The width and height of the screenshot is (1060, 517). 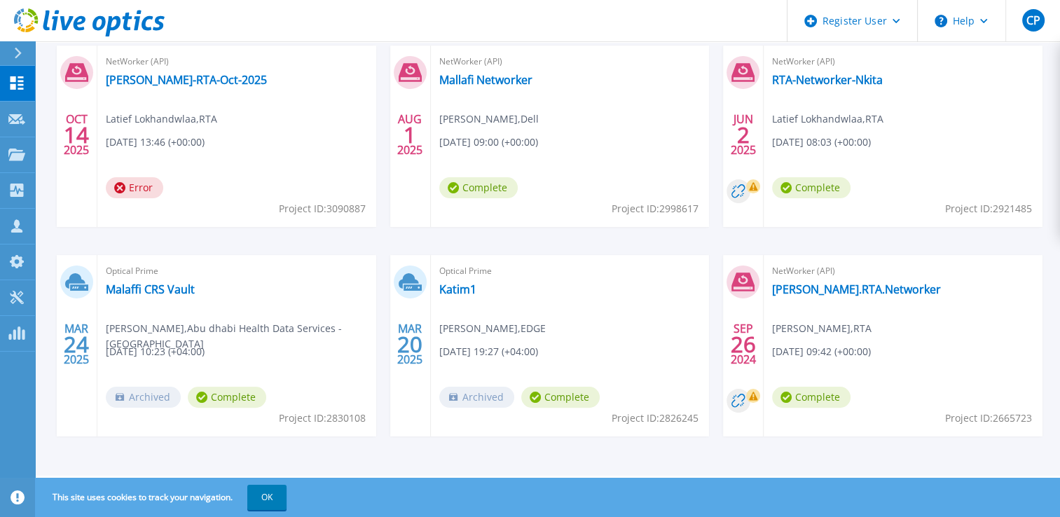 What do you see at coordinates (655, 209) in the screenshot?
I see `span: Project ID: 2998617` at bounding box center [655, 209].